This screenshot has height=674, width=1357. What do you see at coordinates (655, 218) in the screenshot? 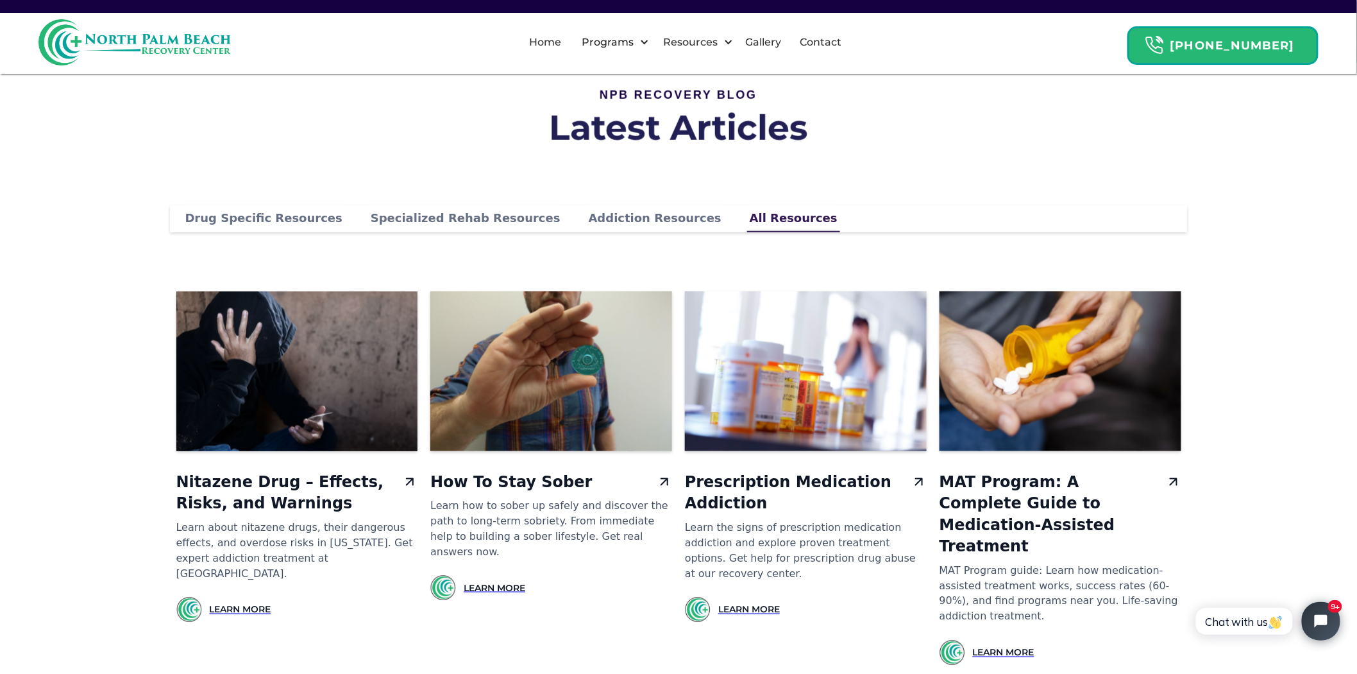
I see `div: Addiction Resources` at bounding box center [655, 218].